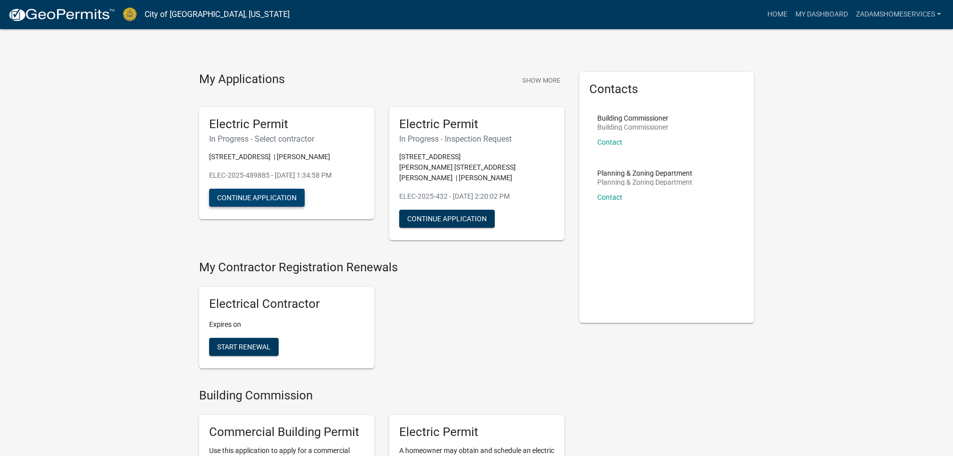 The image size is (953, 456). What do you see at coordinates (287, 324) in the screenshot?
I see `p: Expires on` at bounding box center [287, 324].